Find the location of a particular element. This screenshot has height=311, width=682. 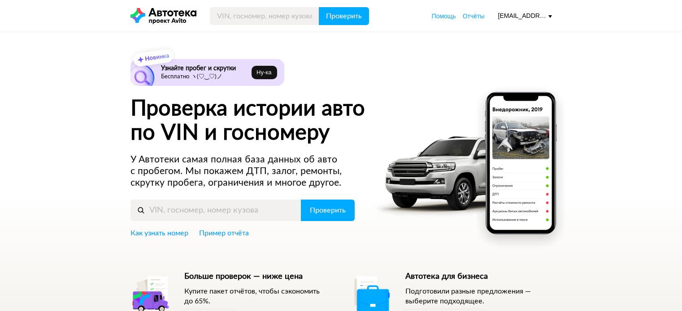

h5: Больше проверок — ниже цена is located at coordinates (257, 277).